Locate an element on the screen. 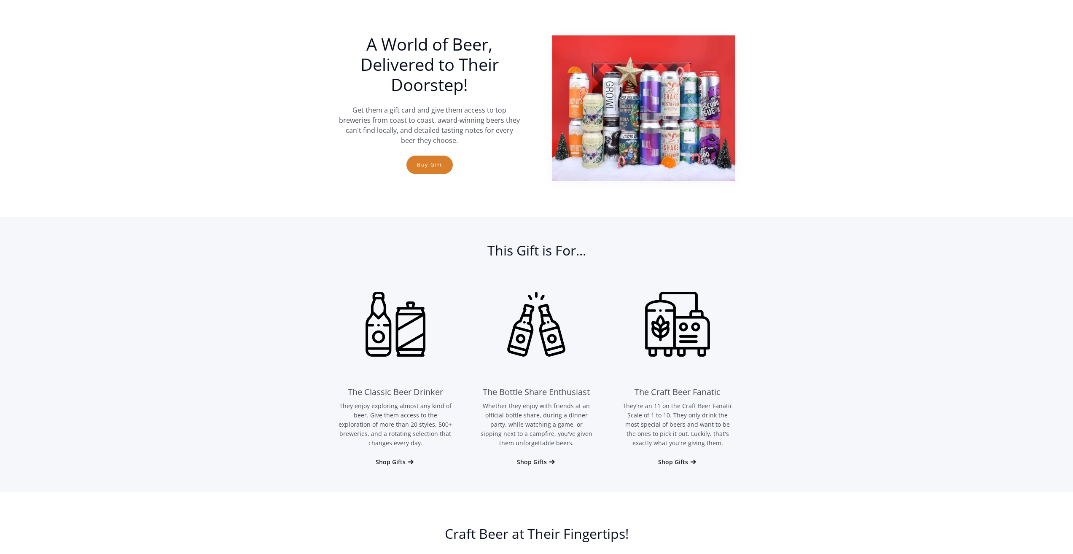 Image resolution: width=1073 pixels, height=554 pixels. p: They enjoy exploring almost any kind of beer. Give them access to the exploration of more than 20... is located at coordinates (396, 425).